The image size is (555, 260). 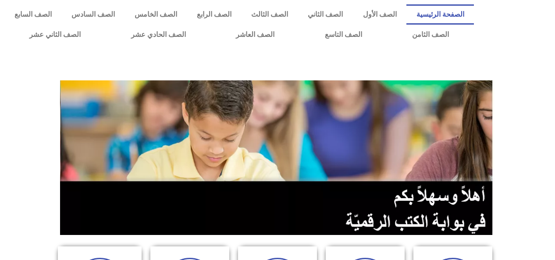 What do you see at coordinates (156, 14) in the screenshot?
I see `a: الصف الخامس` at bounding box center [156, 14].